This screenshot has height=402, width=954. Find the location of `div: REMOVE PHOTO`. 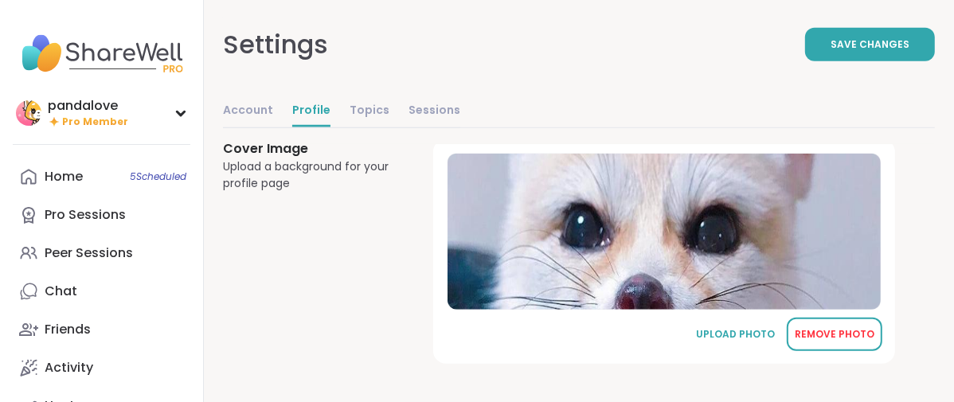

div: REMOVE PHOTO is located at coordinates (835, 334).